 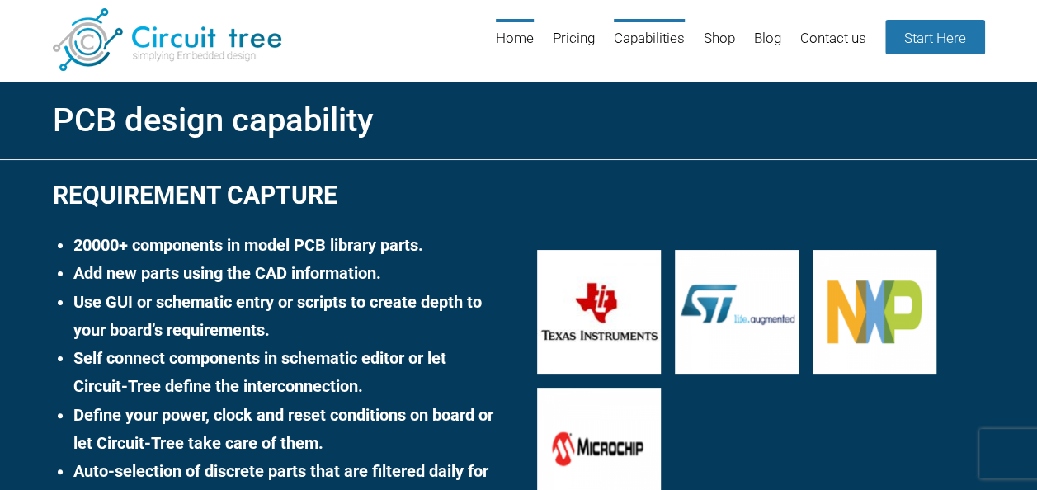 What do you see at coordinates (276, 195) in the screenshot?
I see `h2: Requirement Capture` at bounding box center [276, 195].